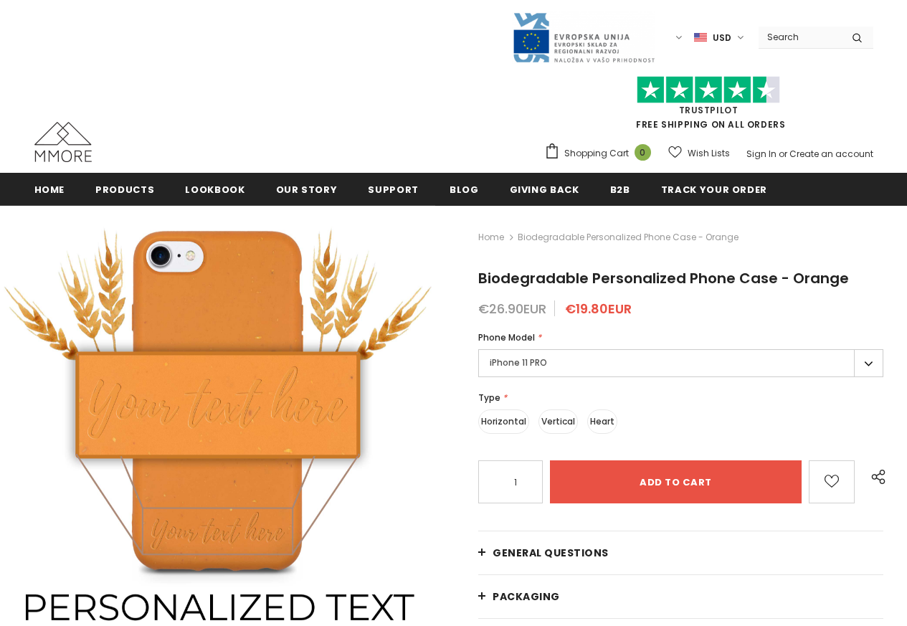  What do you see at coordinates (464, 189) in the screenshot?
I see `span: Blog` at bounding box center [464, 189].